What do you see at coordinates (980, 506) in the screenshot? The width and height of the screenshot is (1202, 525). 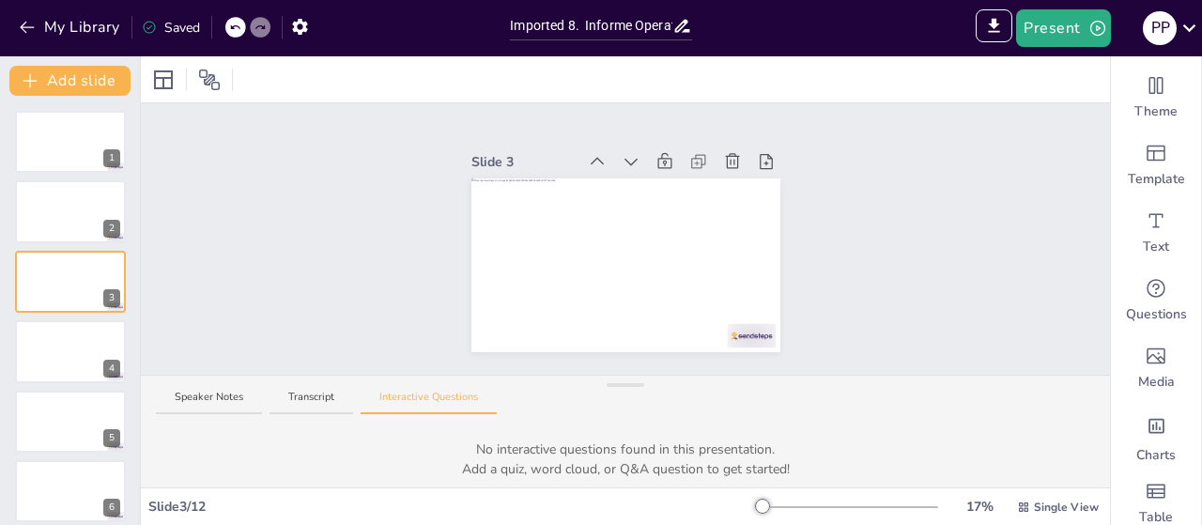 I see `div: 17 %` at bounding box center [980, 506].